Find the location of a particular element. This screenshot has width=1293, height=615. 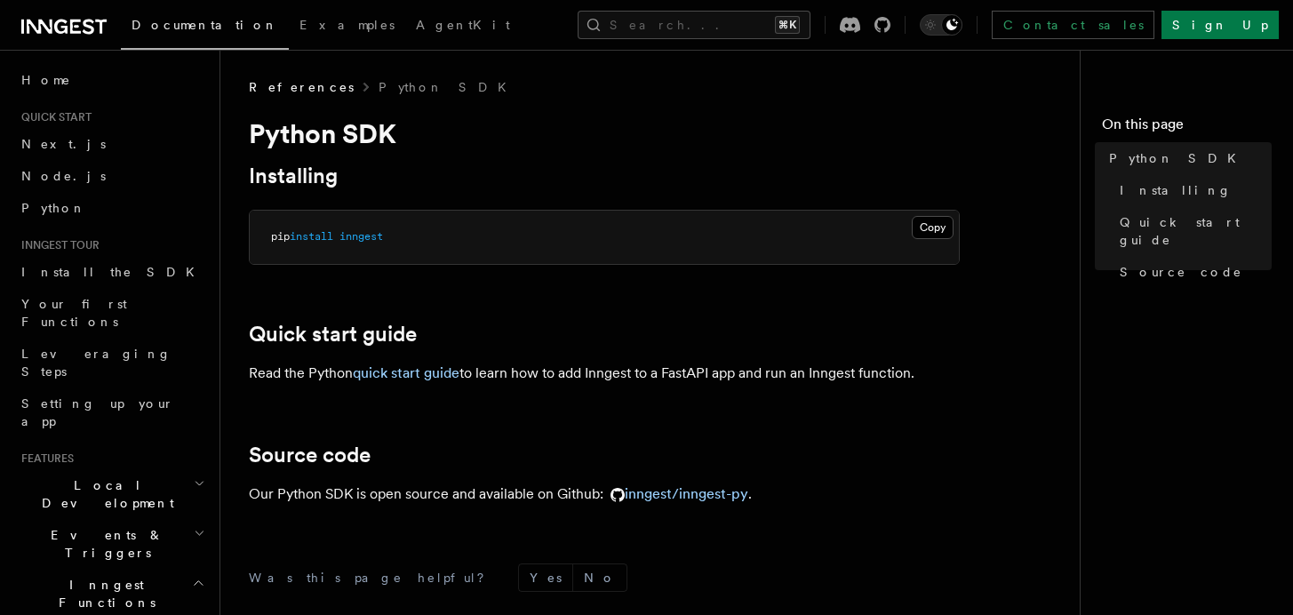

span: Installing is located at coordinates (1176, 190).